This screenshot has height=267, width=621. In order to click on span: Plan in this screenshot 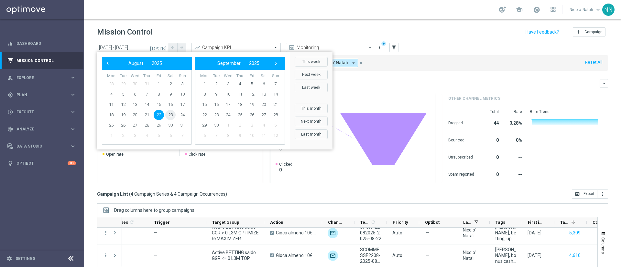, I will do `click(43, 95)`.